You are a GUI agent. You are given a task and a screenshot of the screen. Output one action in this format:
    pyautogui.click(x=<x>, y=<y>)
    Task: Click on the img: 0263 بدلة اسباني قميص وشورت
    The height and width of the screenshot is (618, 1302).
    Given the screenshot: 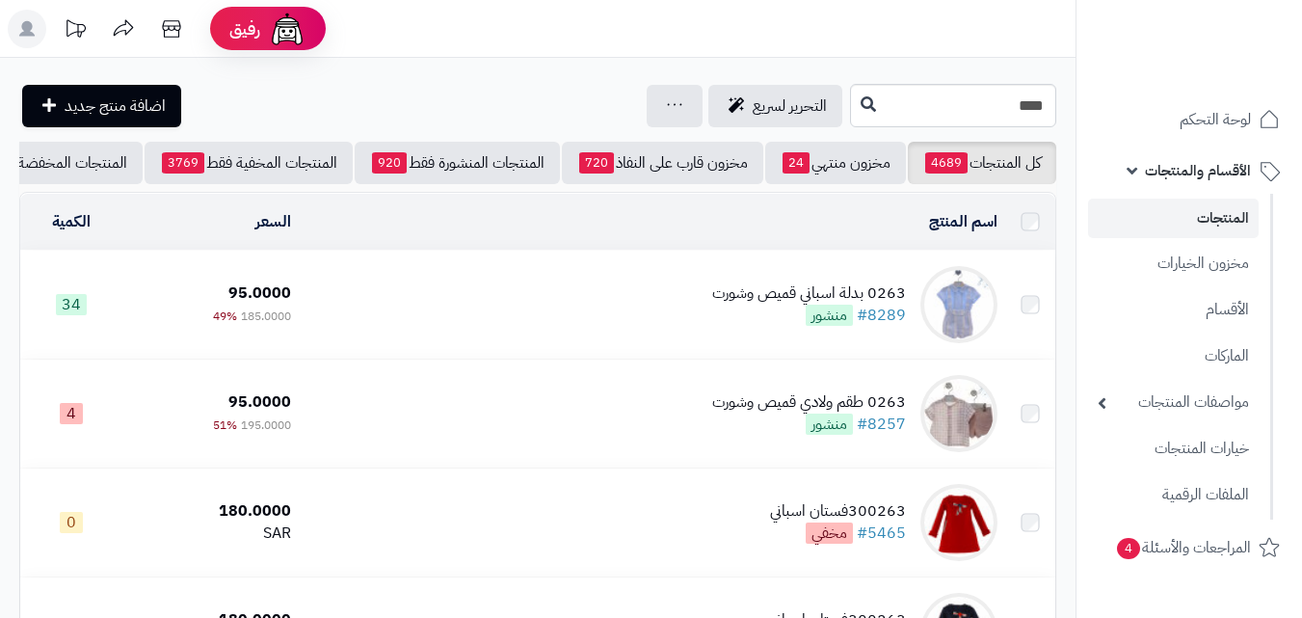 What is the action you would take?
    pyautogui.click(x=959, y=305)
    